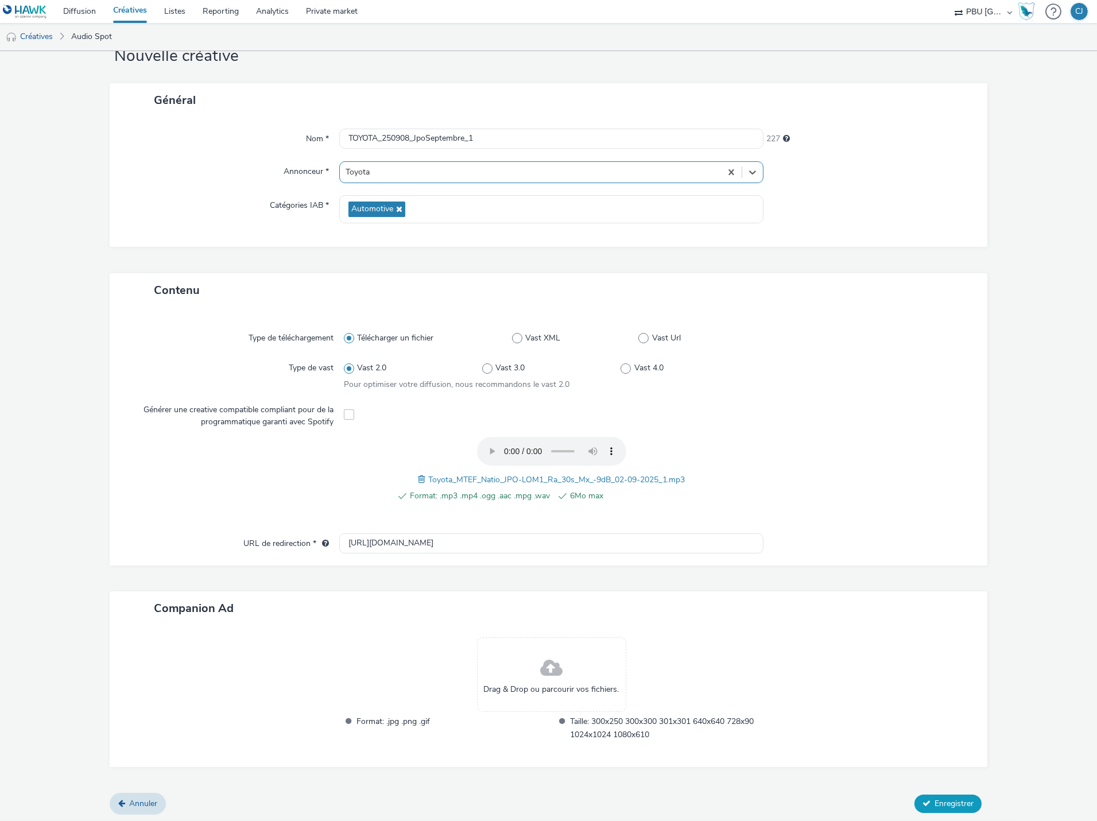 The image size is (1097, 821). I want to click on img: Hawk Academy, so click(1026, 11).